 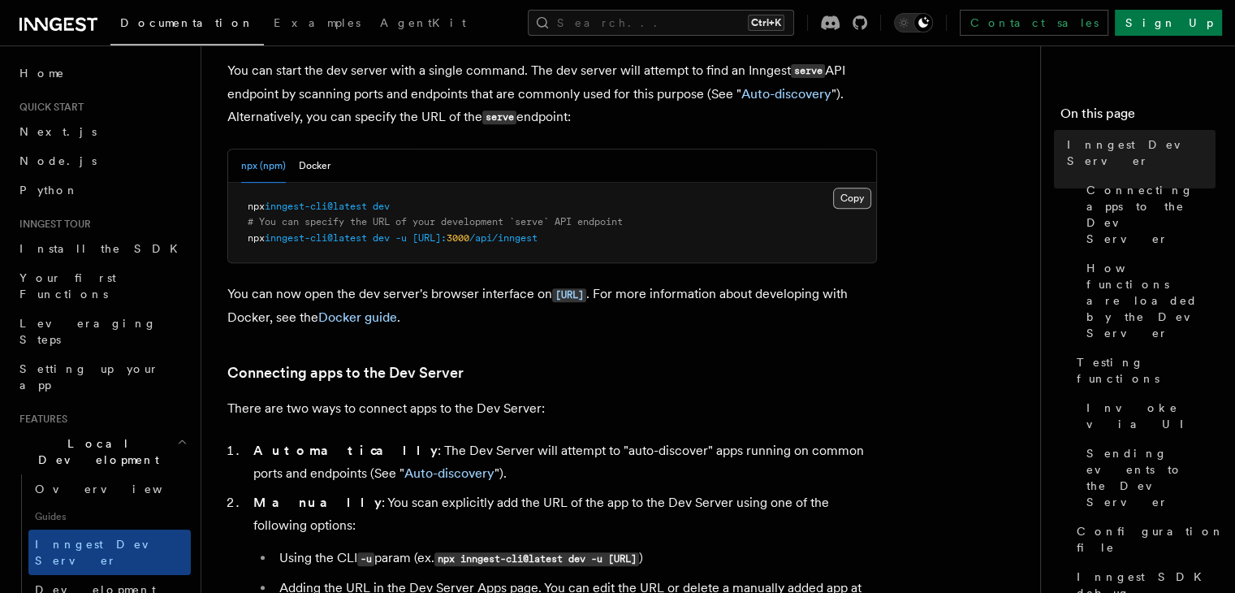 I want to click on a: Sign Up, so click(x=1169, y=23).